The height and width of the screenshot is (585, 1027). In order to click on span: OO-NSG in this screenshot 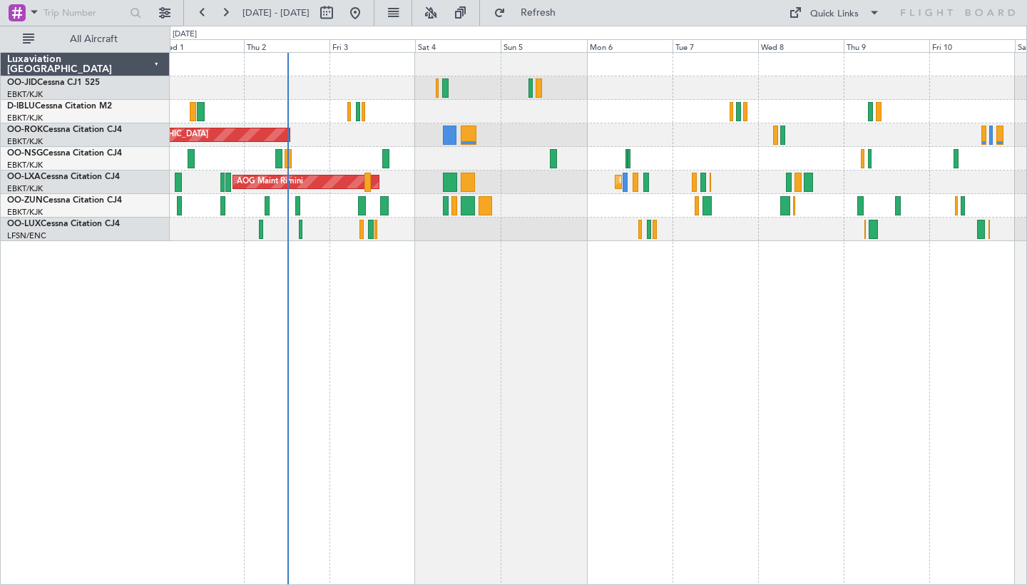, I will do `click(25, 153)`.